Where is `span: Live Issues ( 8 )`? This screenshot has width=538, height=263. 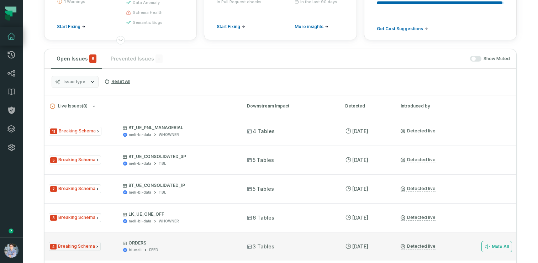 span: Live Issues ( 8 ) is located at coordinates (69, 106).